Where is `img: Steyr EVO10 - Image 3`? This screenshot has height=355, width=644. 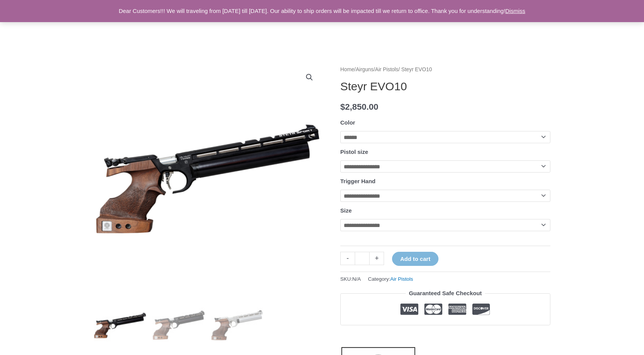 img: Steyr EVO10 - Image 3 is located at coordinates (237, 325).